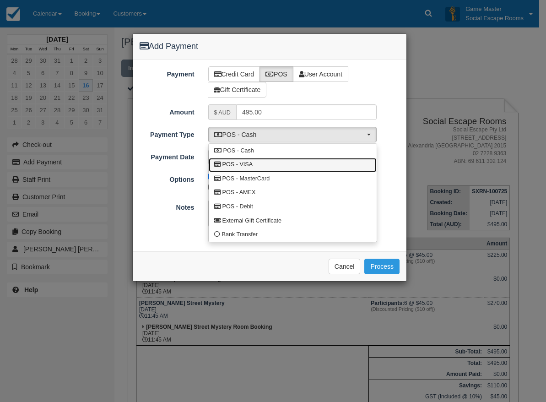 This screenshot has width=546, height=402. What do you see at coordinates (240, 235) in the screenshot?
I see `span: Bank Transfer` at bounding box center [240, 235].